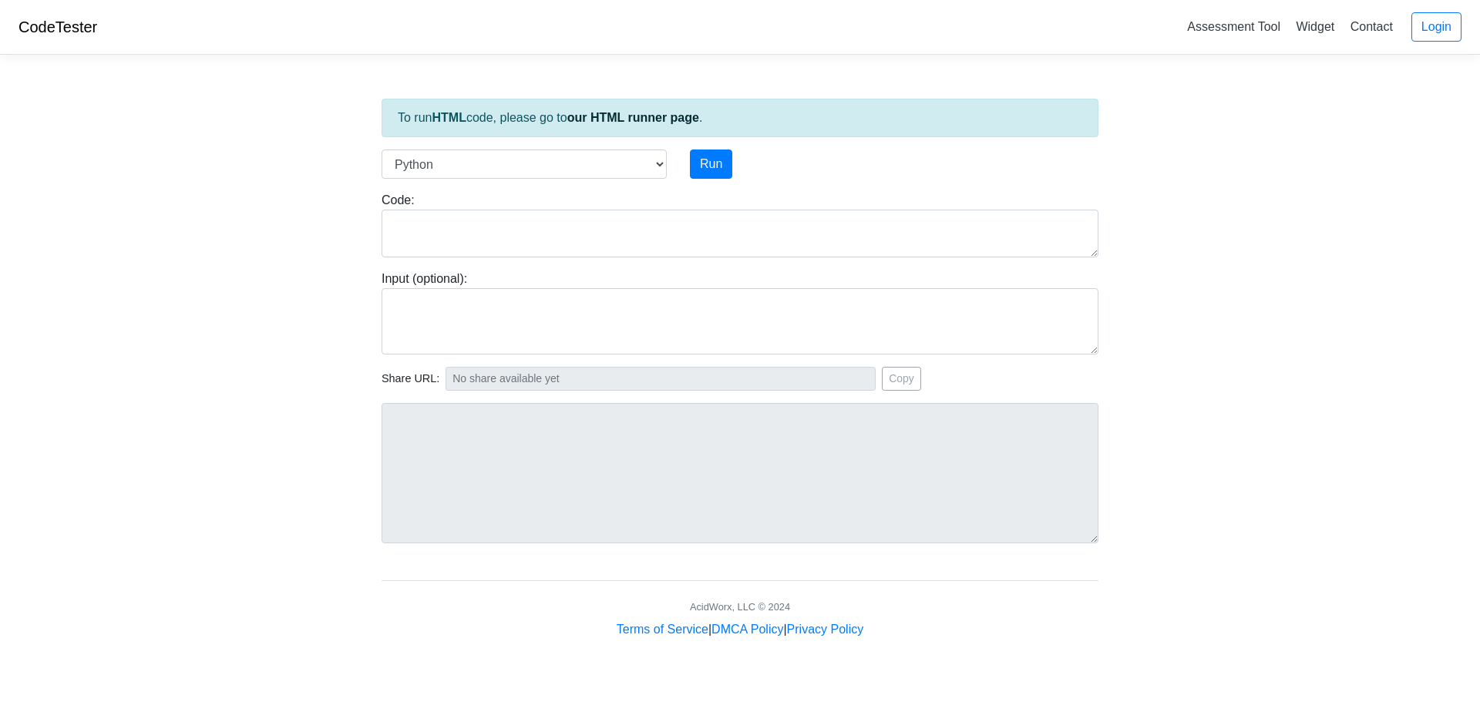 The image size is (1480, 702). Describe the element at coordinates (660, 378) in the screenshot. I see `input: No share available yet` at that location.